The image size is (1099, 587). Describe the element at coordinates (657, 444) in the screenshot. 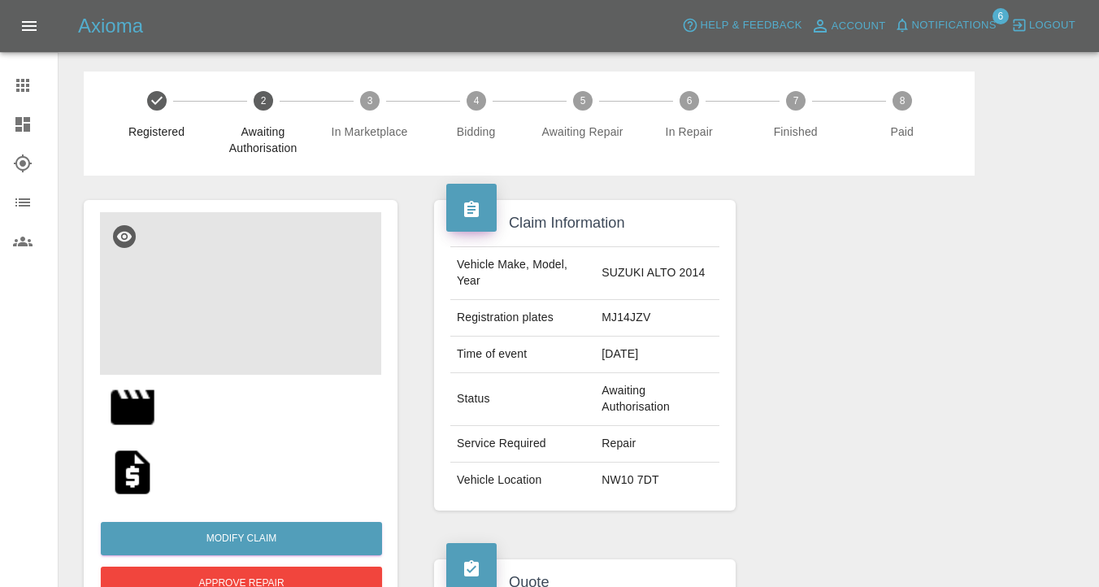

I see `td: Repair` at that location.